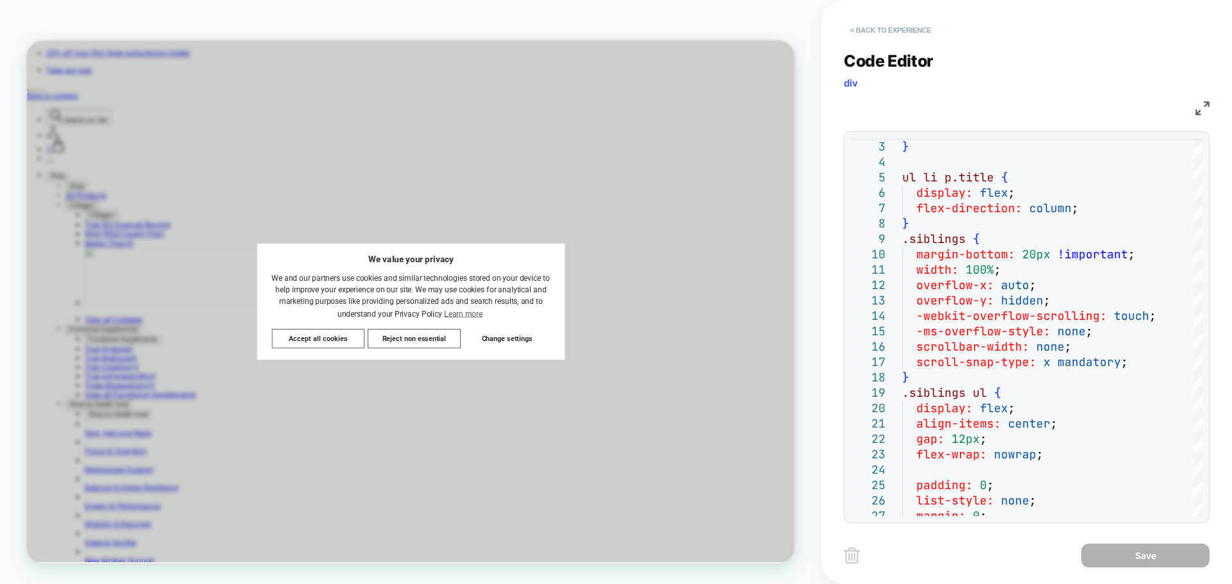  Describe the element at coordinates (868, 409) in the screenshot. I see `div: 20` at that location.